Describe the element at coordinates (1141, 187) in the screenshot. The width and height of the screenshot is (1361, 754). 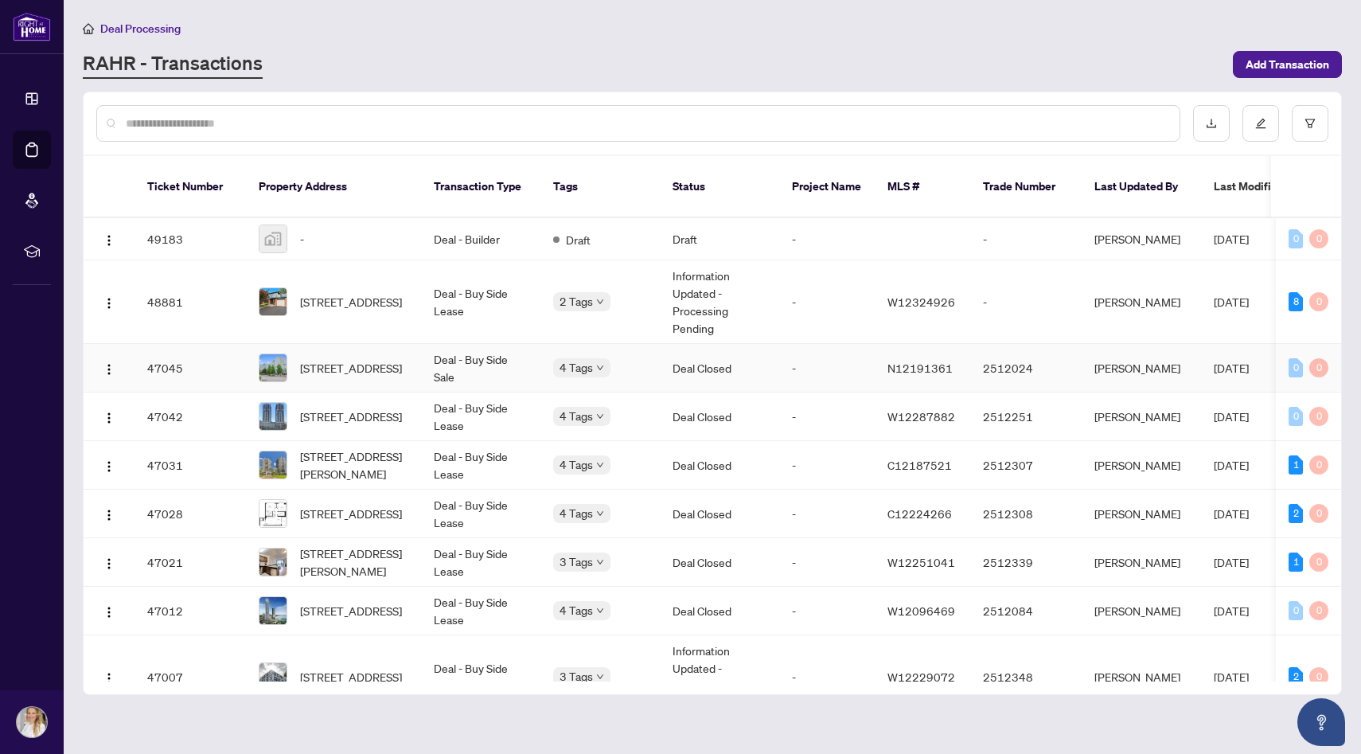
I see `th: Last Updated By` at that location.